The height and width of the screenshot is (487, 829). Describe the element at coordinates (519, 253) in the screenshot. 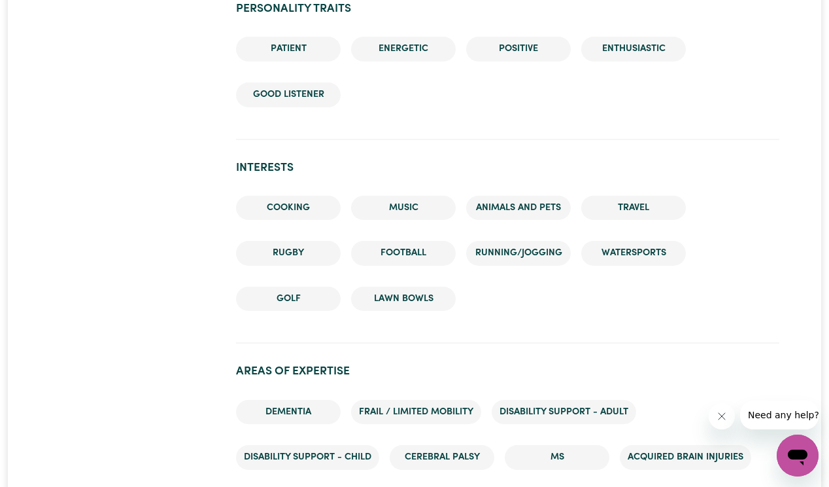

I see `li: Running/Jogging` at that location.